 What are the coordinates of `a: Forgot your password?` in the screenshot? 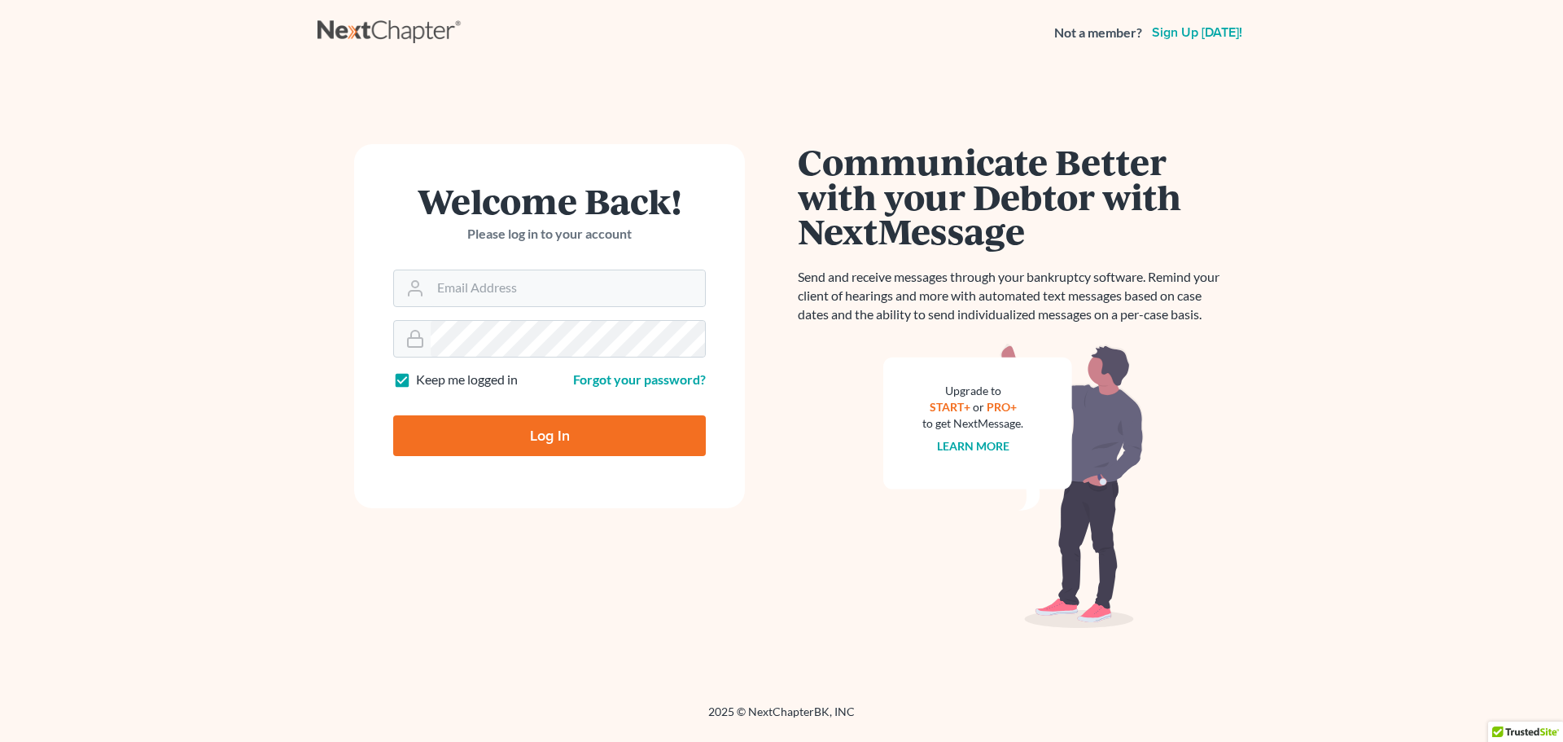 It's located at (639, 379).